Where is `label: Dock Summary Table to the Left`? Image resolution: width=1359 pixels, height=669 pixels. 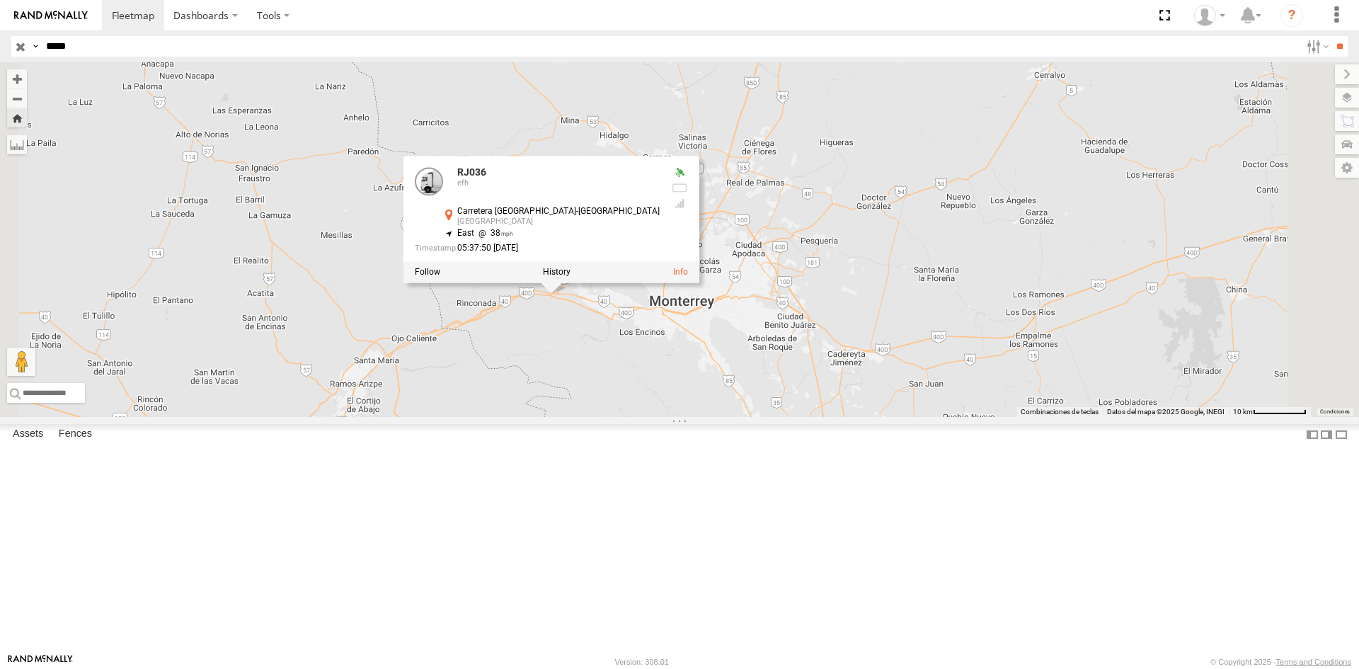
label: Dock Summary Table to the Left is located at coordinates (1312, 434).